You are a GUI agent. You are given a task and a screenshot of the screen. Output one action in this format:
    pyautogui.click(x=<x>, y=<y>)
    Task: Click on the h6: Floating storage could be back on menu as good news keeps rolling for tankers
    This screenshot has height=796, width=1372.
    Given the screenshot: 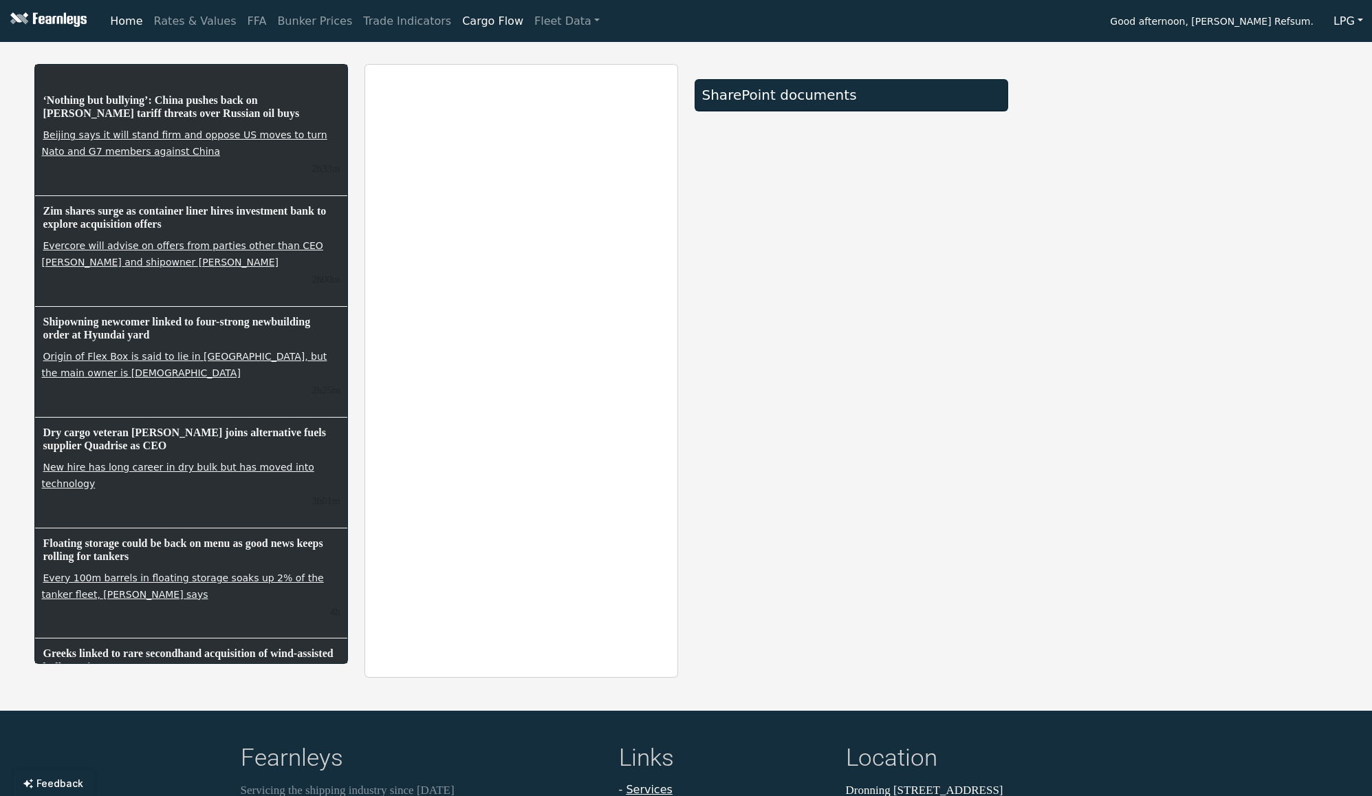 What is the action you would take?
    pyautogui.click(x=191, y=550)
    